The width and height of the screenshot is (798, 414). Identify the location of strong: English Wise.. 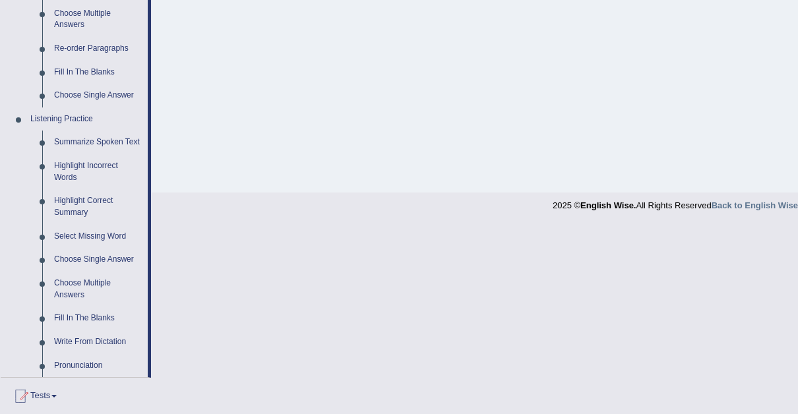
(608, 205).